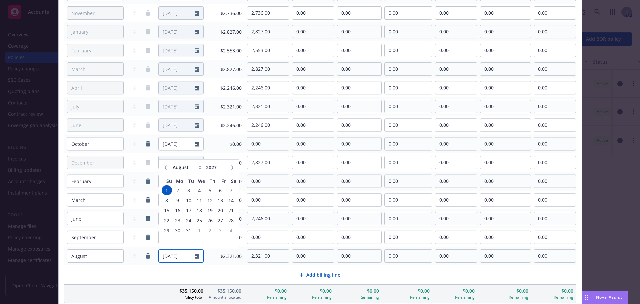 Image resolution: width=640 pixels, height=304 pixels. Describe the element at coordinates (178, 220) in the screenshot. I see `span: 23` at that location.